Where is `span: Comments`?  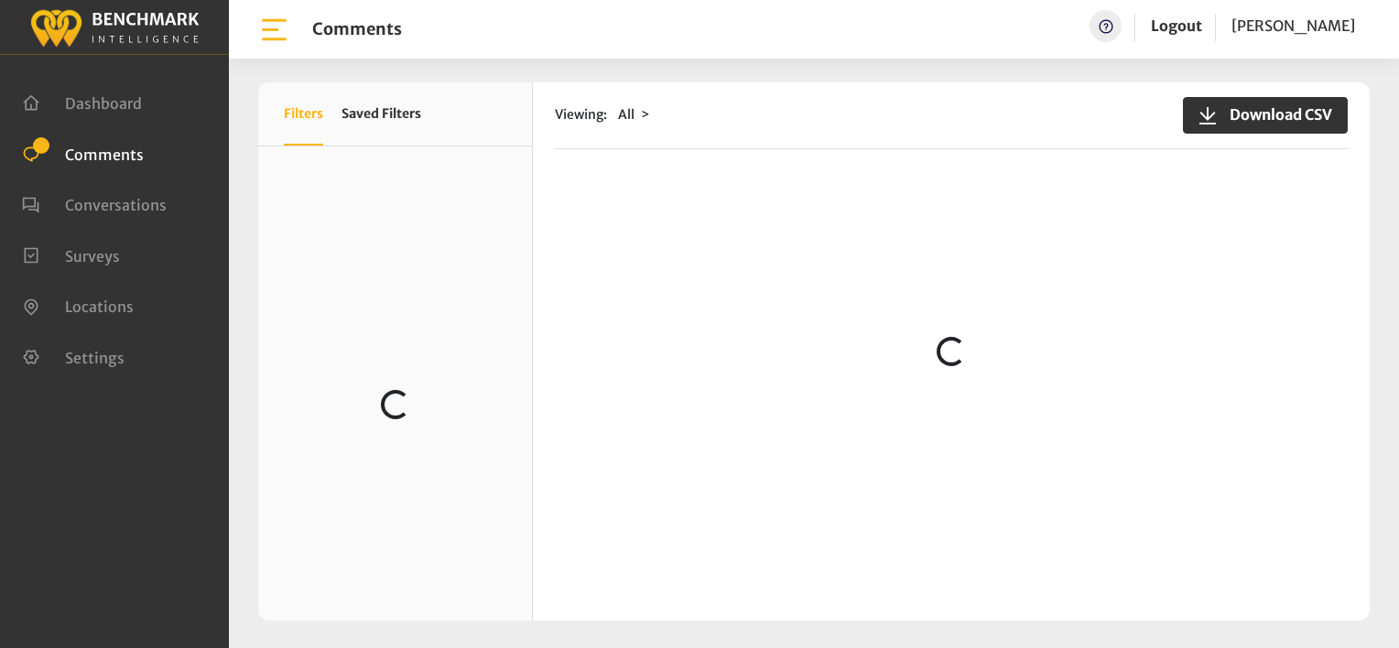 span: Comments is located at coordinates (104, 154).